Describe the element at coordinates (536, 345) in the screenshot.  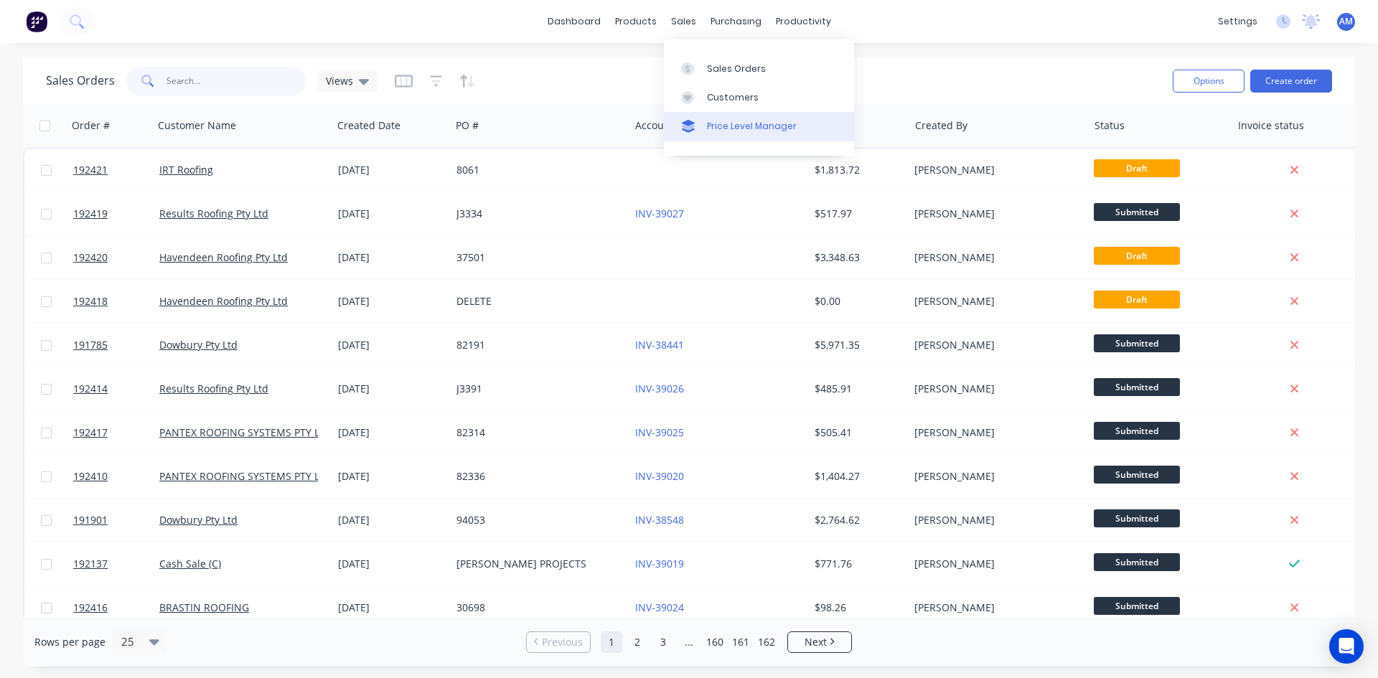
I see `div: 82191` at that location.